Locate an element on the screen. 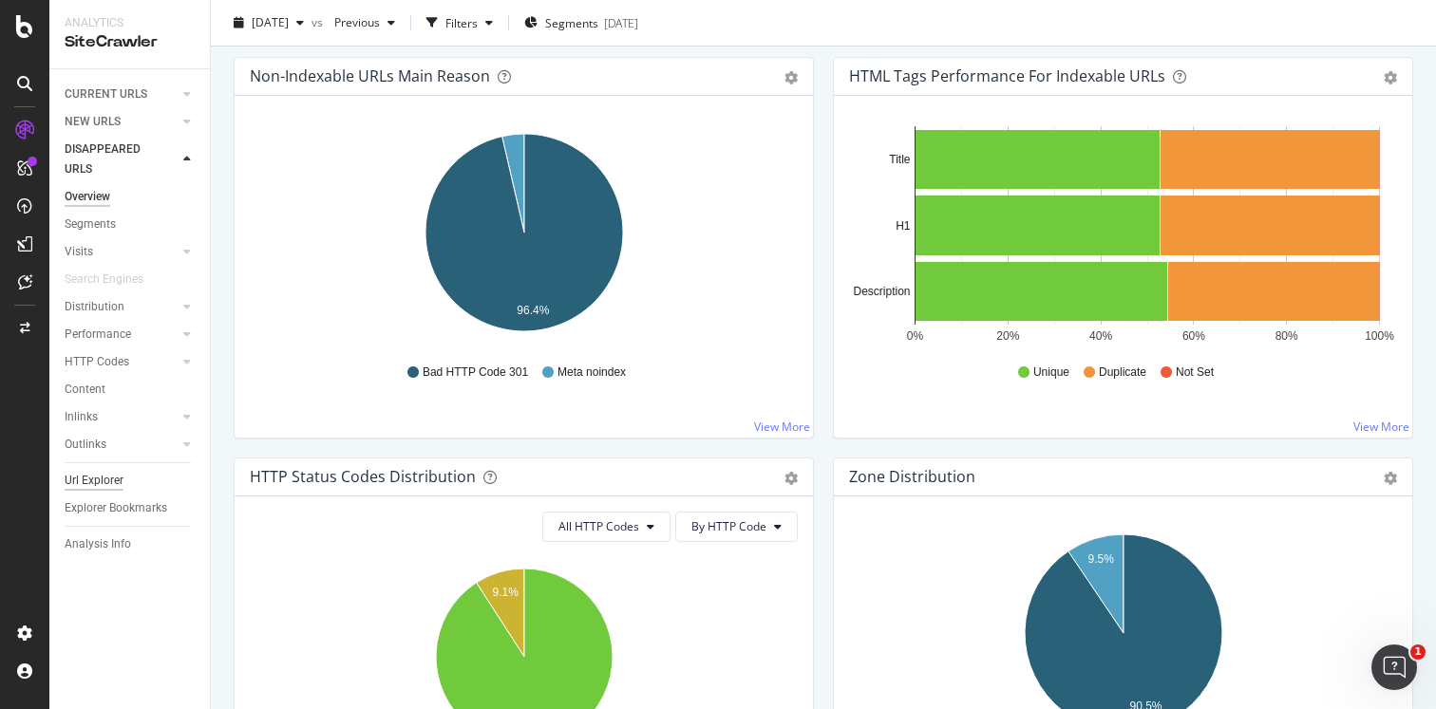  text: Title is located at coordinates (899, 160).